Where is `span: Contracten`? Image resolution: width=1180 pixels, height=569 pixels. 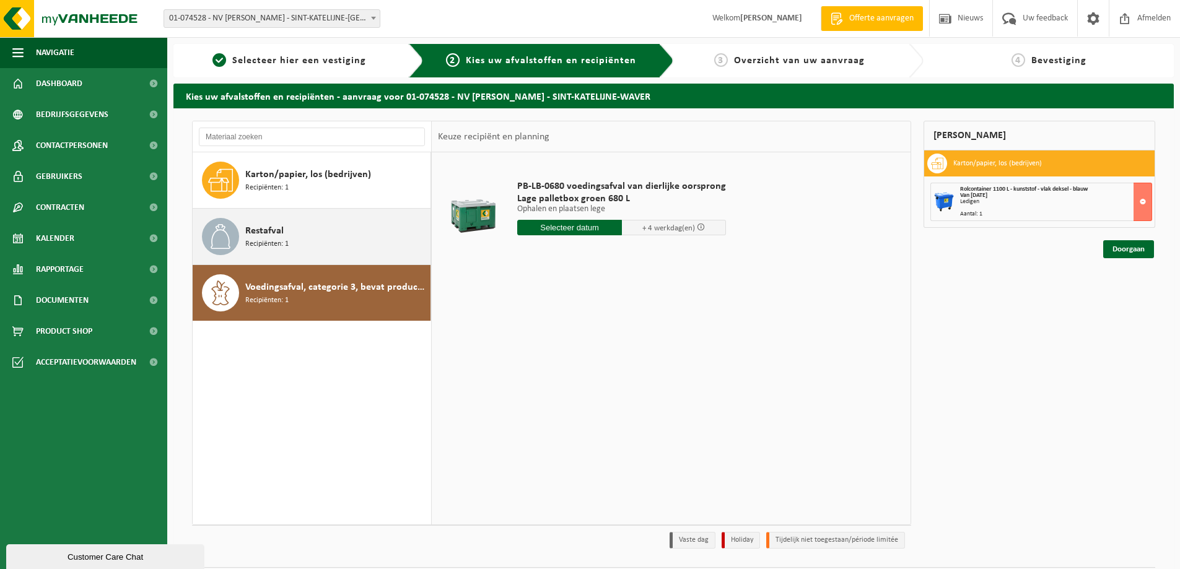 span: Contracten is located at coordinates (60, 207).